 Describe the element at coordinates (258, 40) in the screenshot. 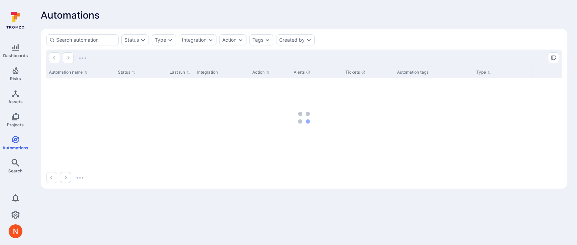

I see `div: Tags` at that location.